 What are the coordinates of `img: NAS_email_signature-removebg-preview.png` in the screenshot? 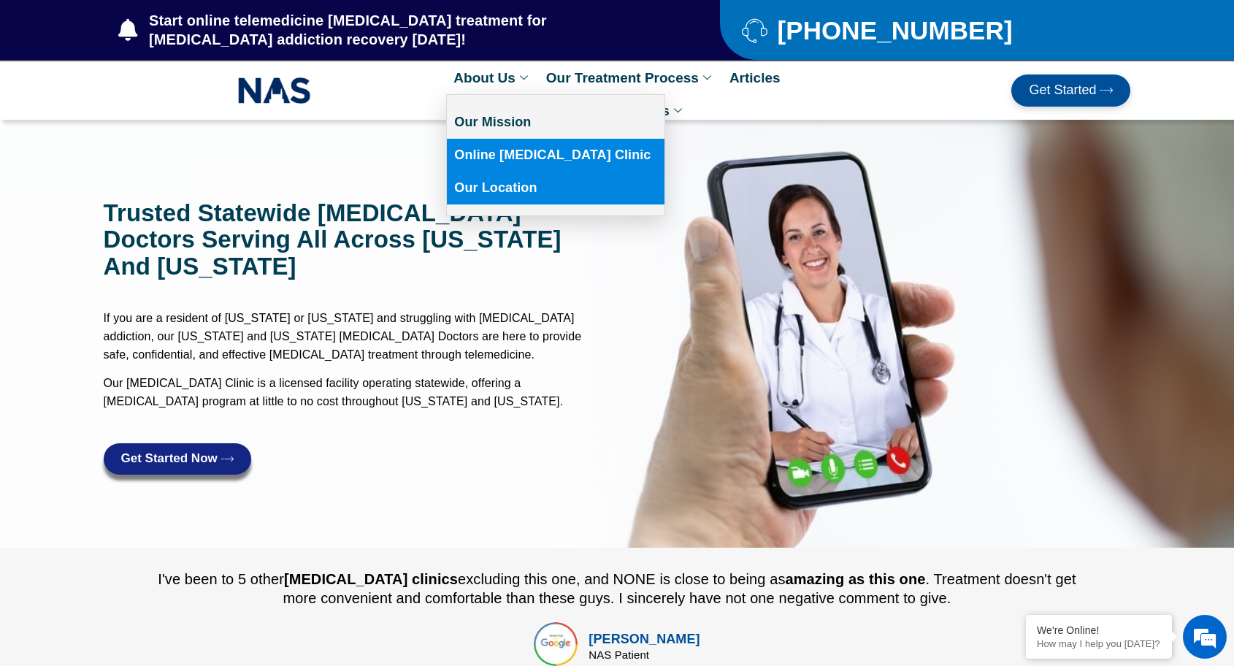 It's located at (275, 91).